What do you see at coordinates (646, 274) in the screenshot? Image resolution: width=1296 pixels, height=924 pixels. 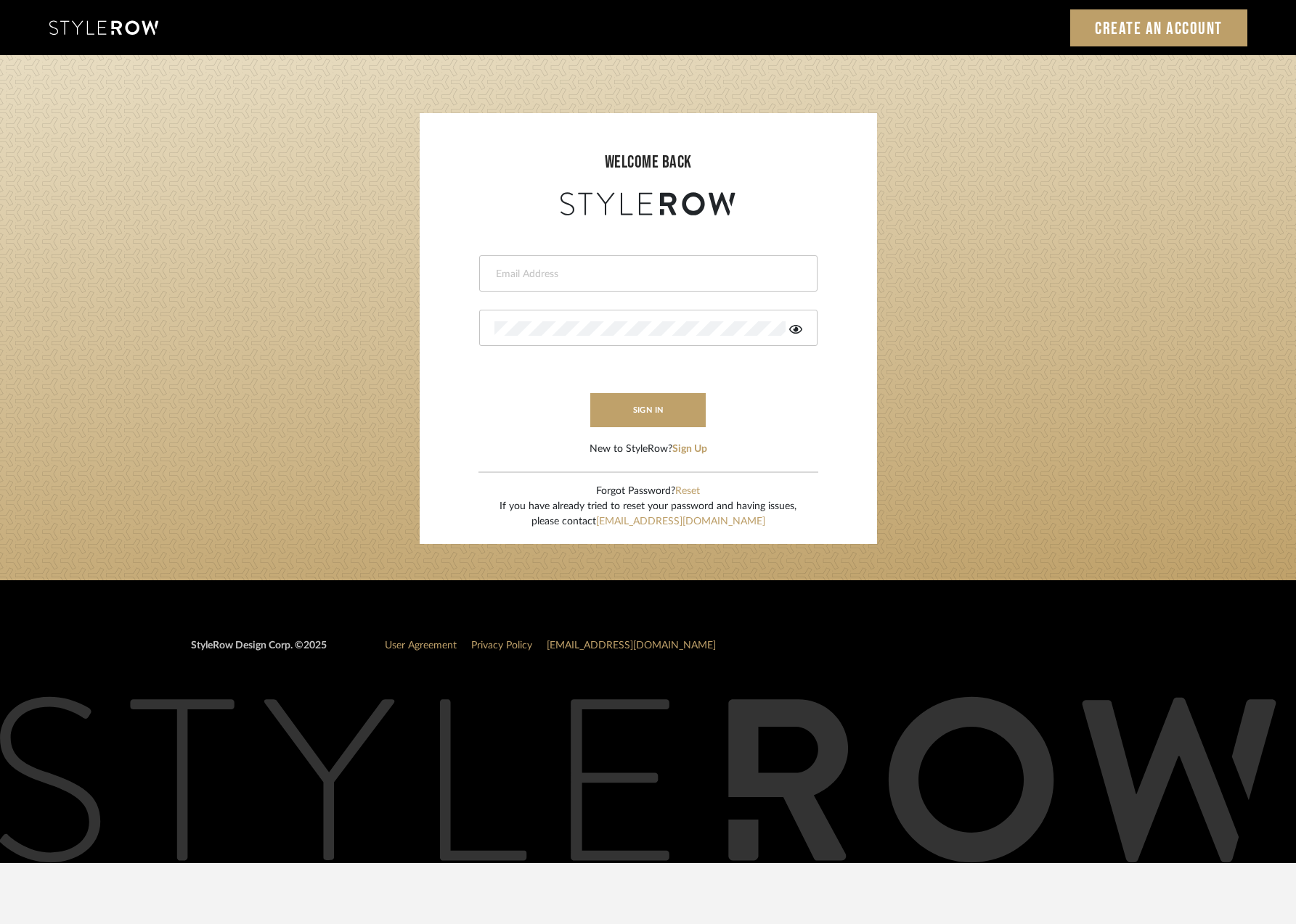 I see `input: Email Address` at bounding box center [646, 274].